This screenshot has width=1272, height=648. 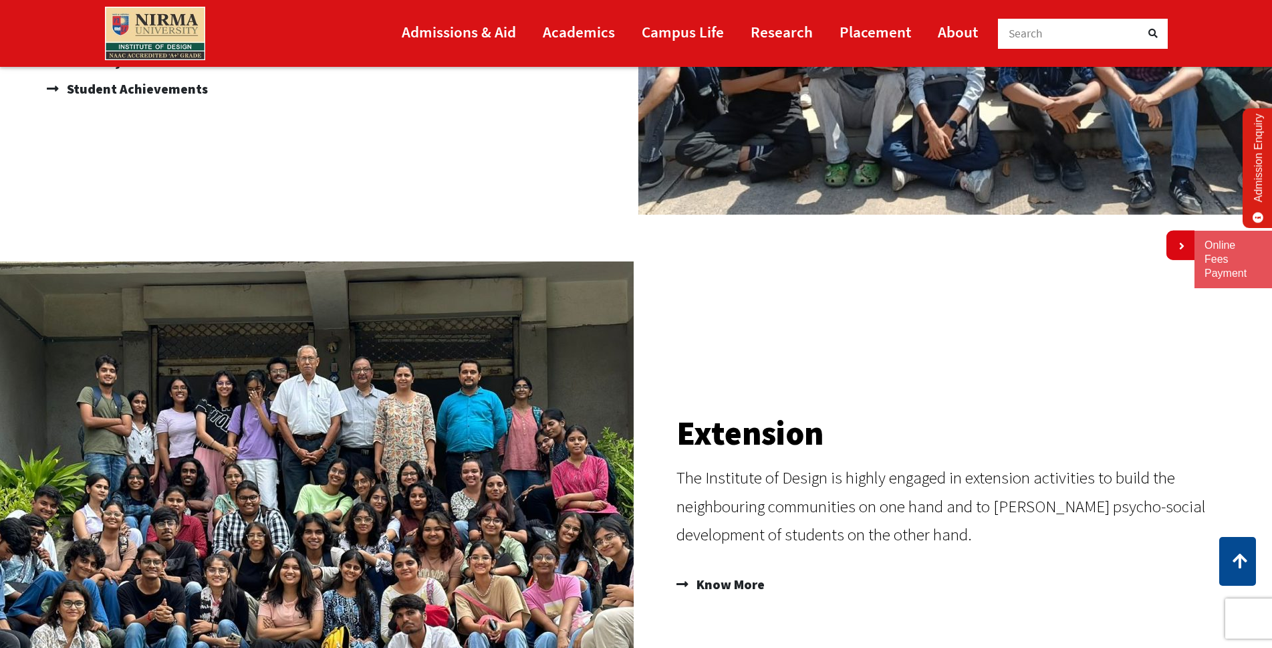 I want to click on h2: Extension, so click(x=968, y=433).